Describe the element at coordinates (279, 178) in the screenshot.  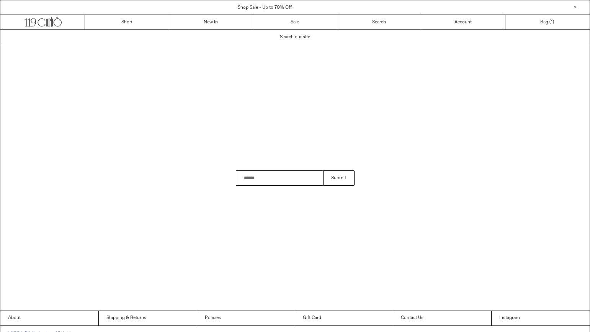
I see `input: Search` at that location.